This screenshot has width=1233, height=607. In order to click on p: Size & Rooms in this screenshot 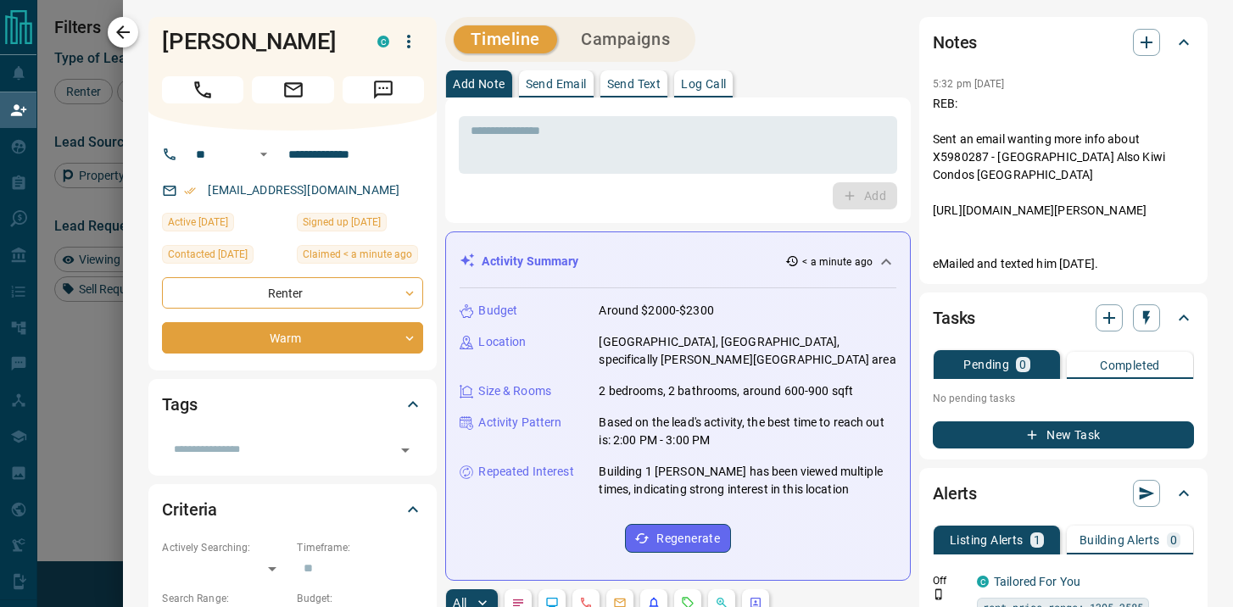, I will do `click(515, 391)`.